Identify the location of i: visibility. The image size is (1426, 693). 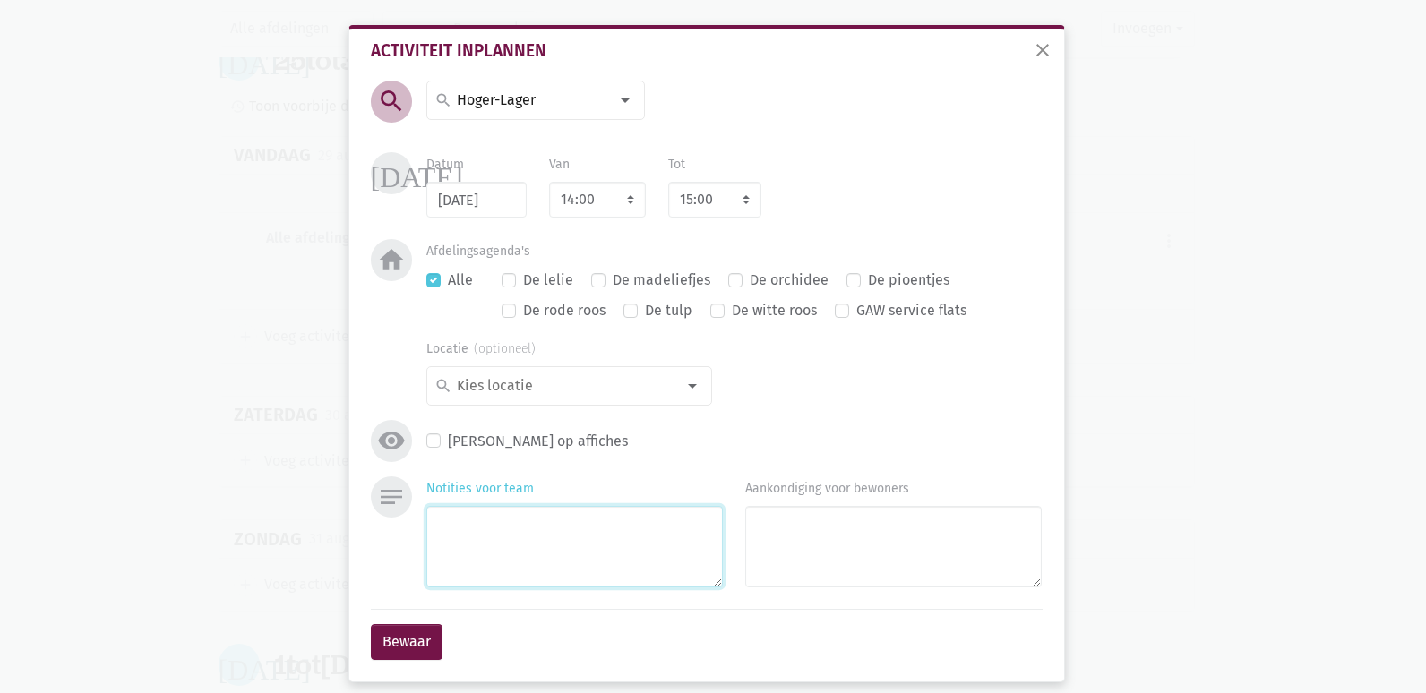
(391, 441).